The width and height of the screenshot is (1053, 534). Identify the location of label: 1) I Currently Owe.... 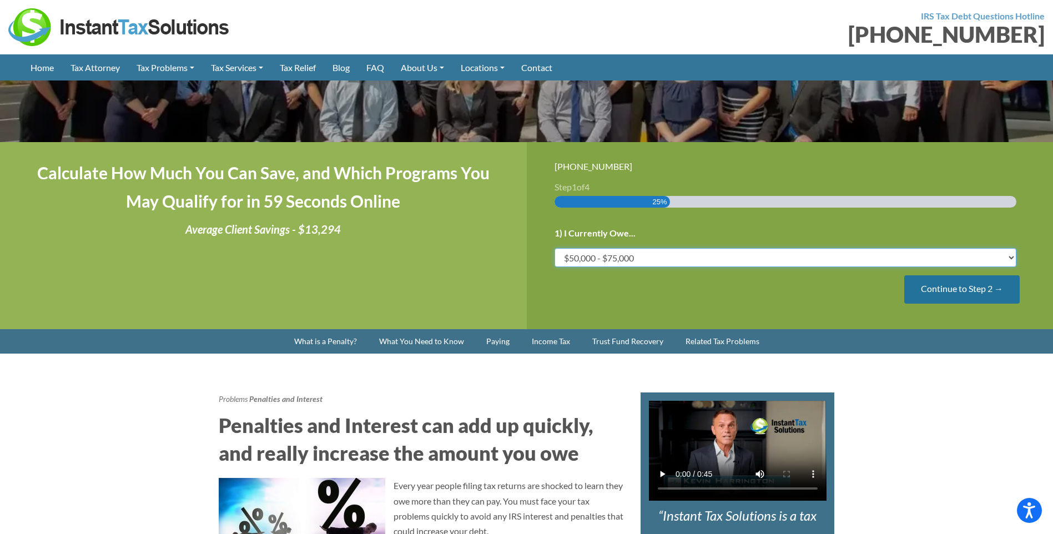
(595, 233).